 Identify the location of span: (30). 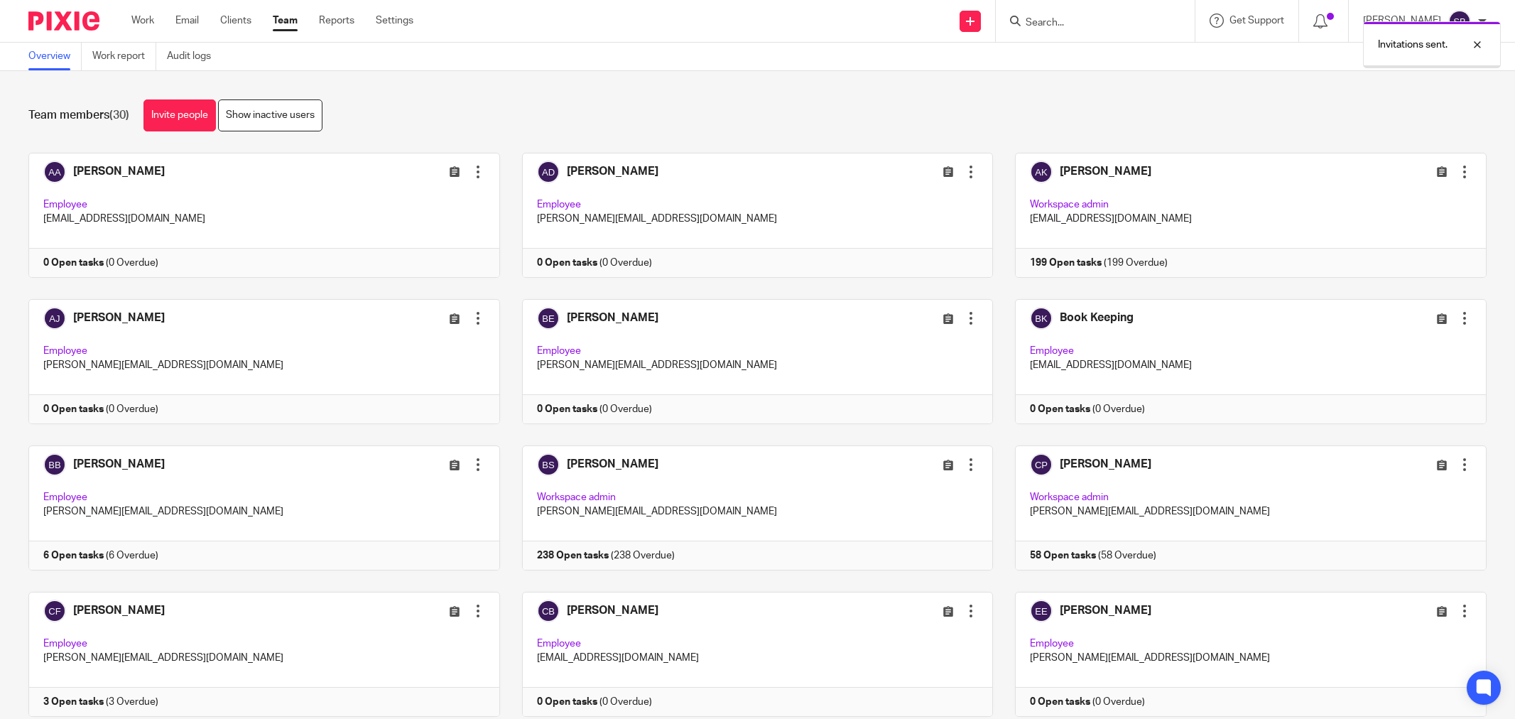
(119, 115).